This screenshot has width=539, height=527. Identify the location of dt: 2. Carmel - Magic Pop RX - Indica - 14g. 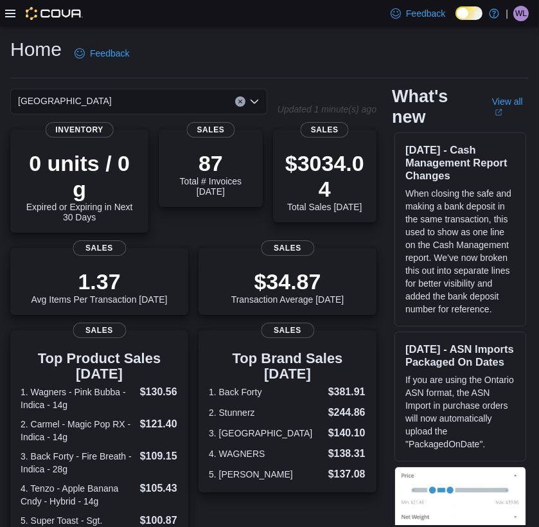
(78, 431).